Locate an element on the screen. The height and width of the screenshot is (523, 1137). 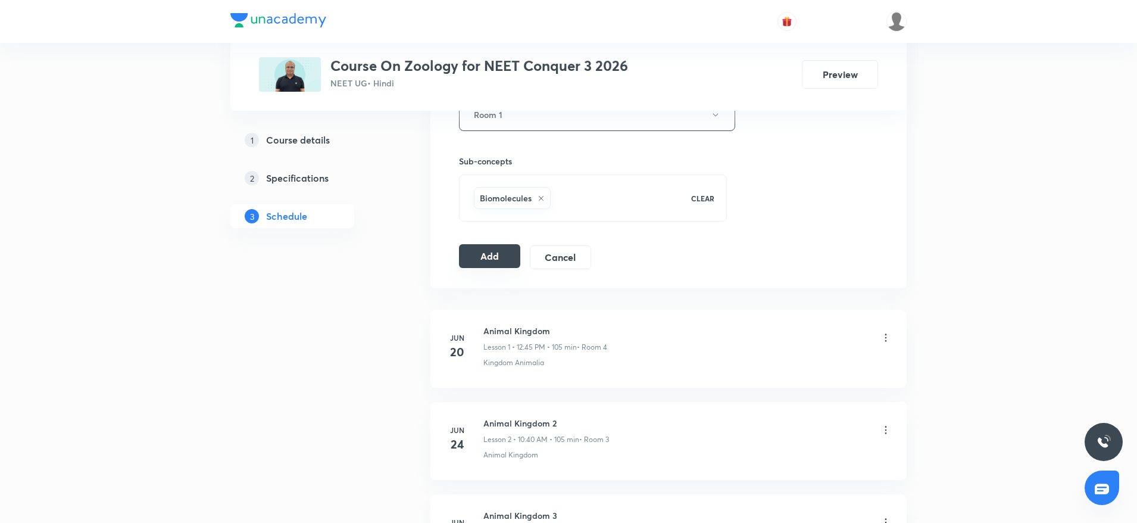
img: avatar is located at coordinates (787, 21).